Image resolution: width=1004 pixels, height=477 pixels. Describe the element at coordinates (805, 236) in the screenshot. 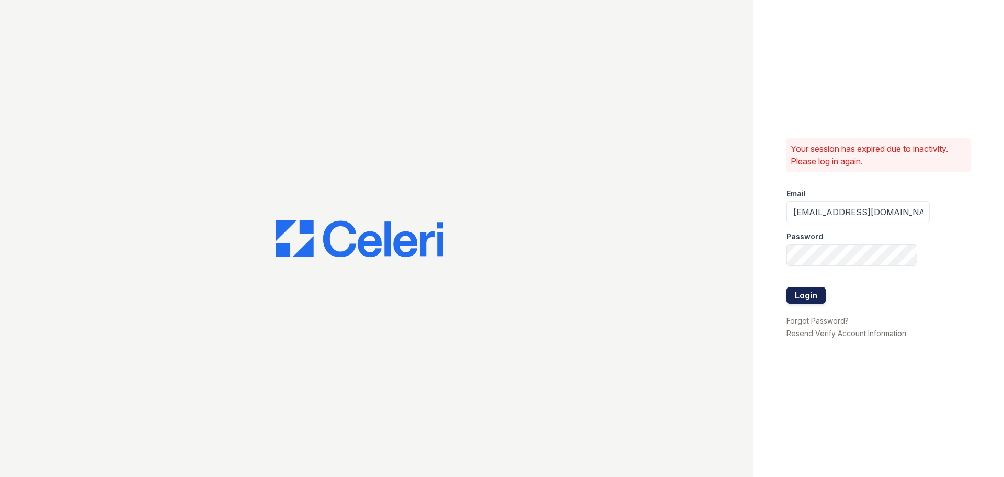

I see `label: Password` at that location.